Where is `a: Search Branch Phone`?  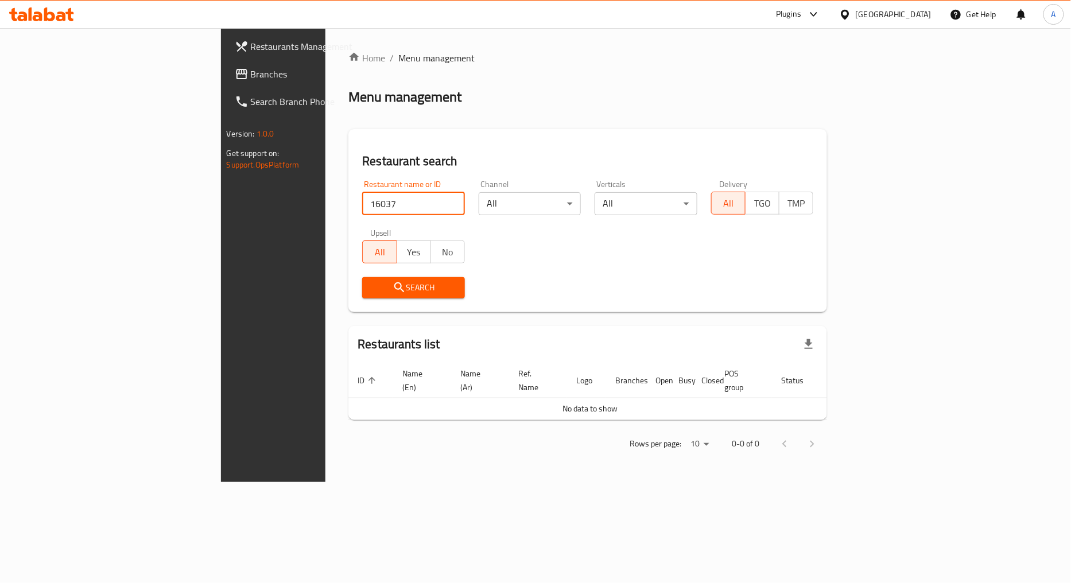
a: Search Branch Phone is located at coordinates (313, 102).